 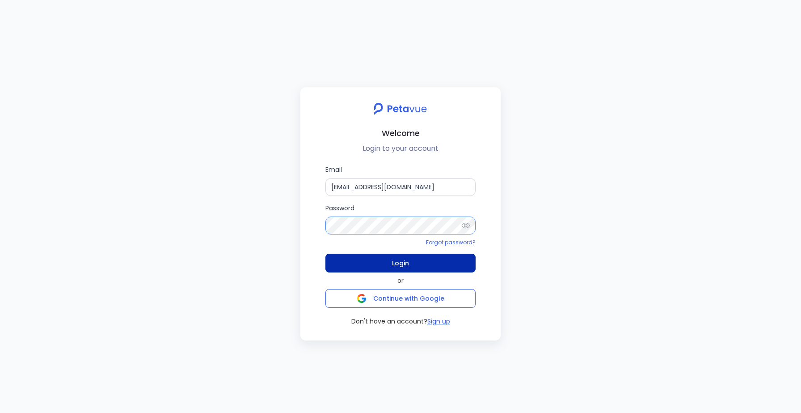 What do you see at coordinates (400, 263) in the screenshot?
I see `span: Login` at bounding box center [400, 263].